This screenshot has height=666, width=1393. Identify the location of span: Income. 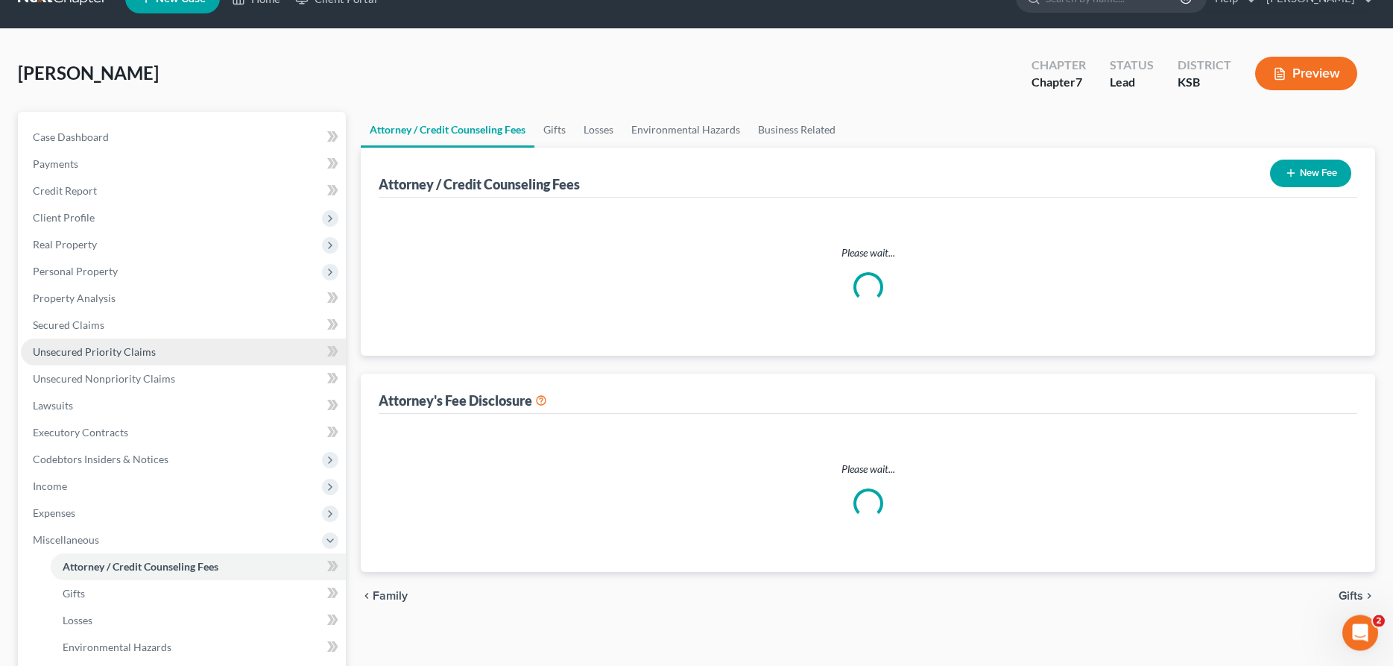
(50, 485).